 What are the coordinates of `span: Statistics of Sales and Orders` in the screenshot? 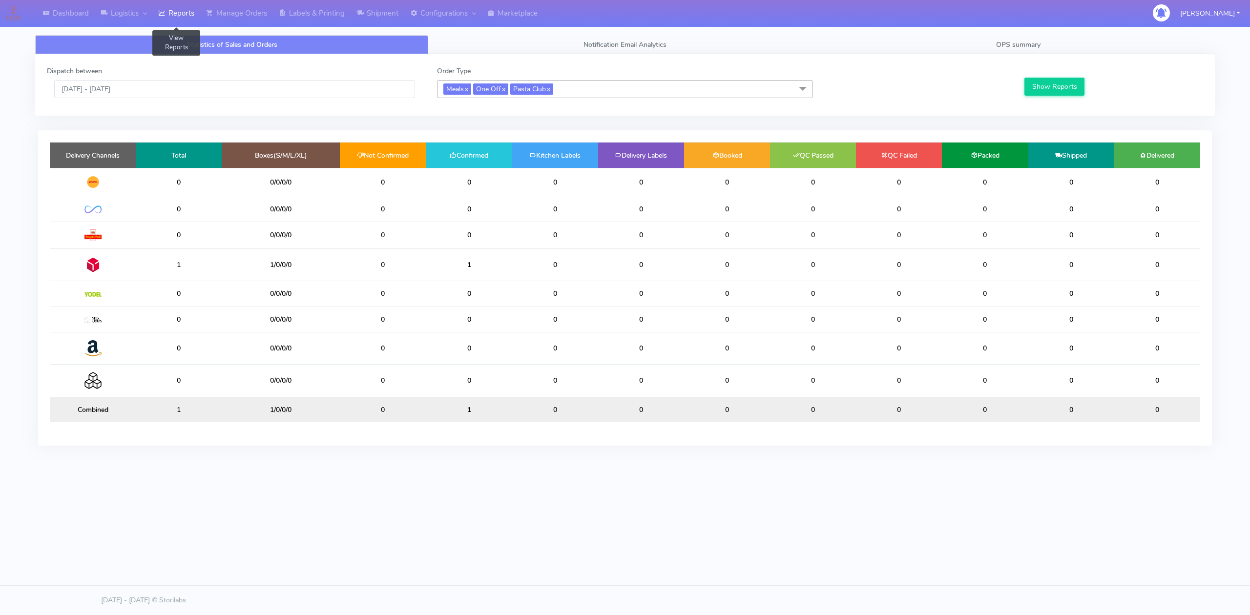 It's located at (232, 44).